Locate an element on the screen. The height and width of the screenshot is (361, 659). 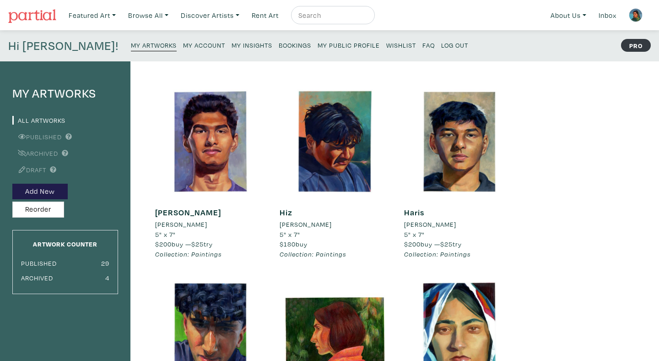
small: My Artworks is located at coordinates (154, 45).